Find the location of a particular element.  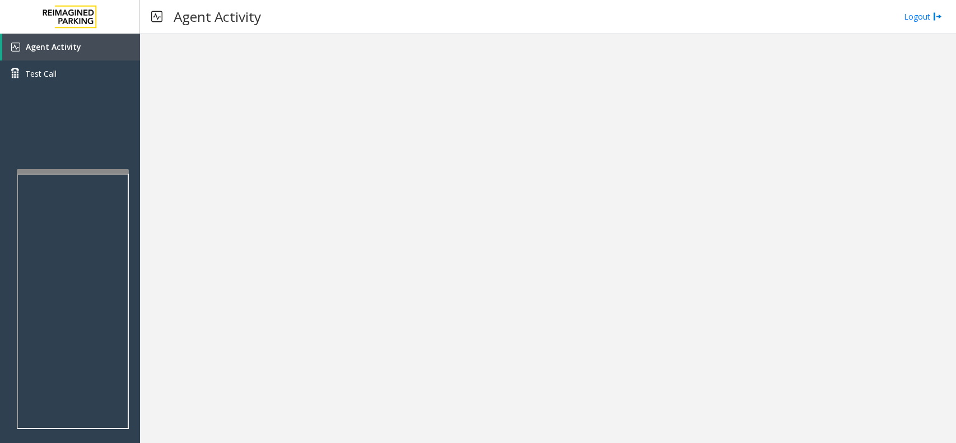

a: Agent Activity is located at coordinates (71, 47).